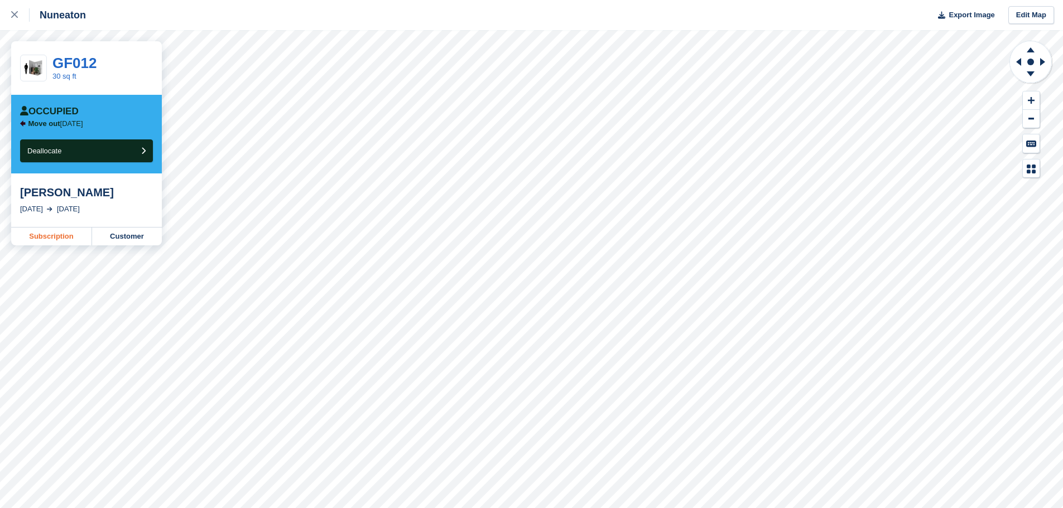 Image resolution: width=1063 pixels, height=508 pixels. What do you see at coordinates (51, 237) in the screenshot?
I see `a: Subscription` at bounding box center [51, 237].